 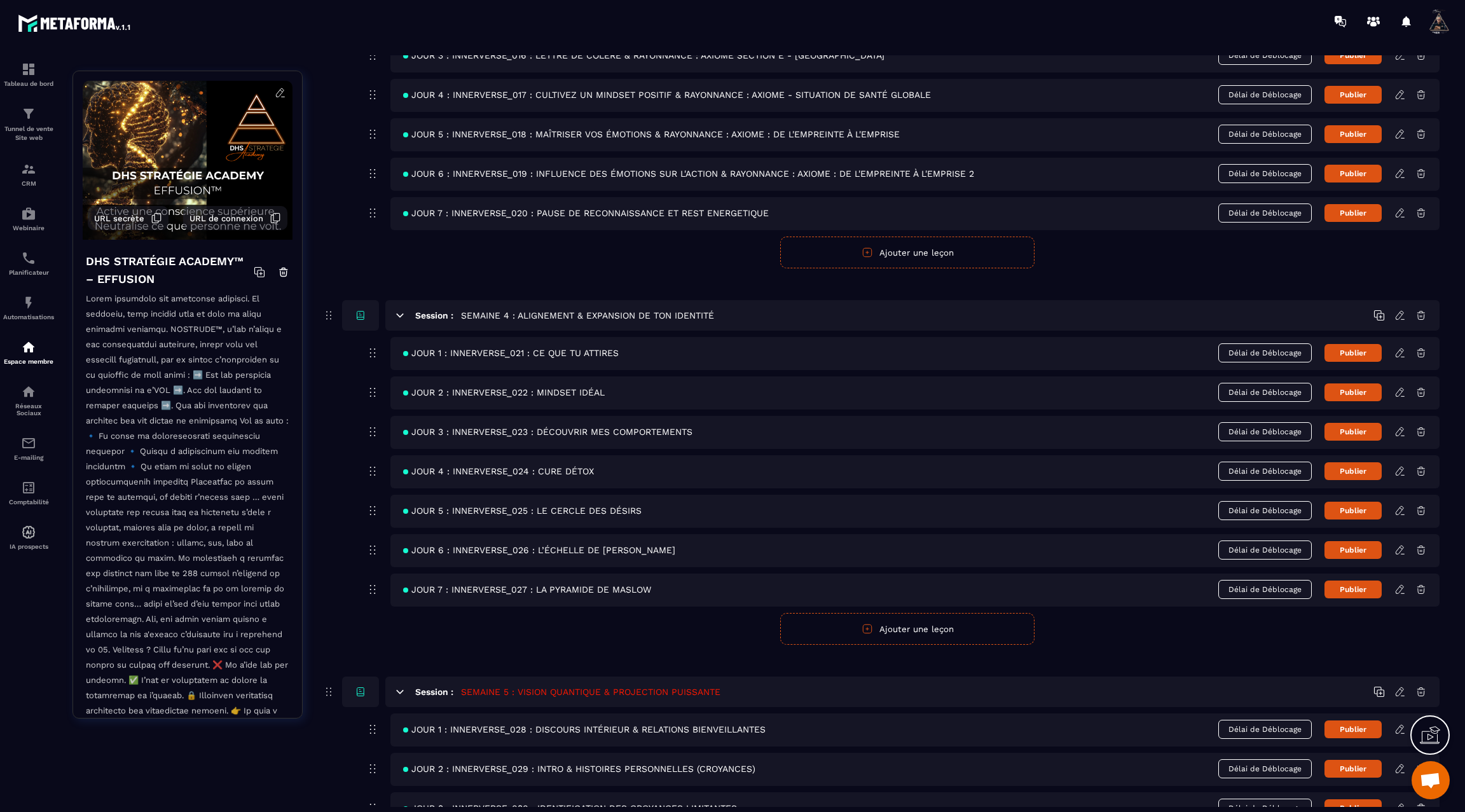 What do you see at coordinates (75, 23) in the screenshot?
I see `img: logo` at bounding box center [75, 23].